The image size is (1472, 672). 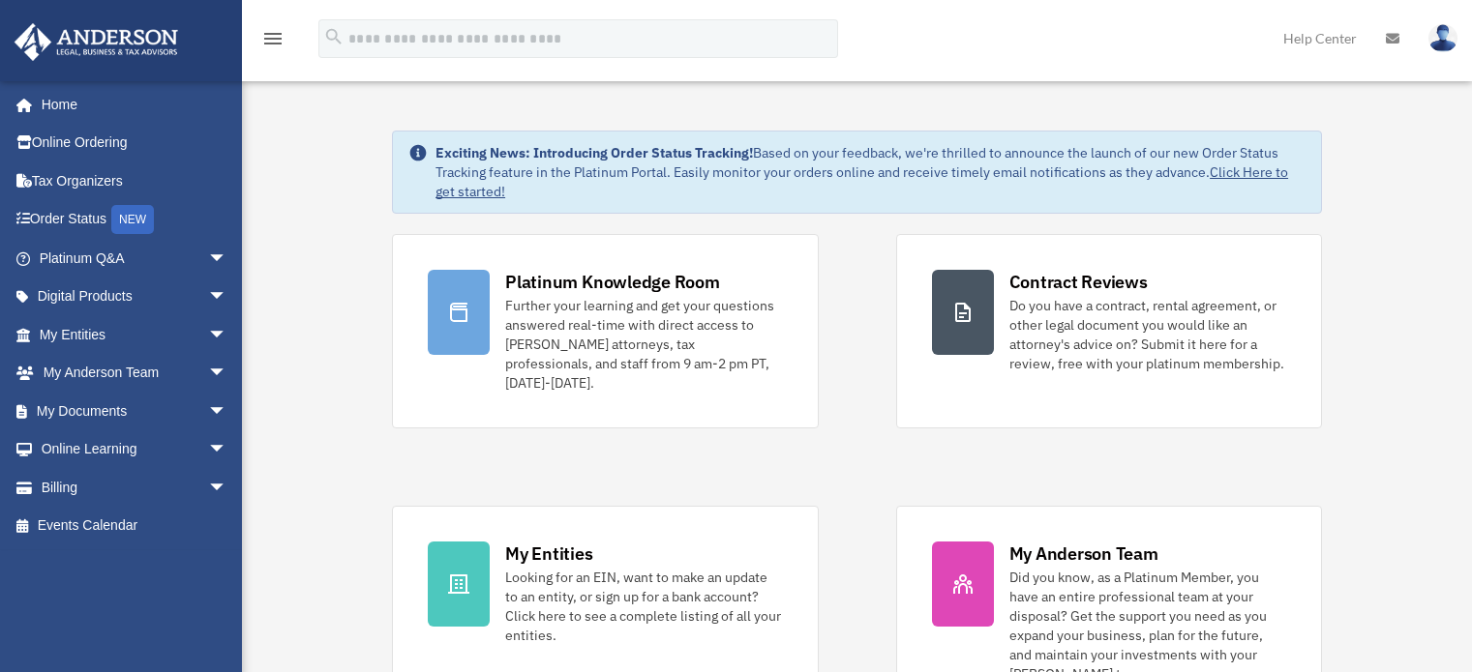 What do you see at coordinates (134, 335) in the screenshot?
I see `a: My Entitiesarrow_drop_down` at bounding box center [134, 335].